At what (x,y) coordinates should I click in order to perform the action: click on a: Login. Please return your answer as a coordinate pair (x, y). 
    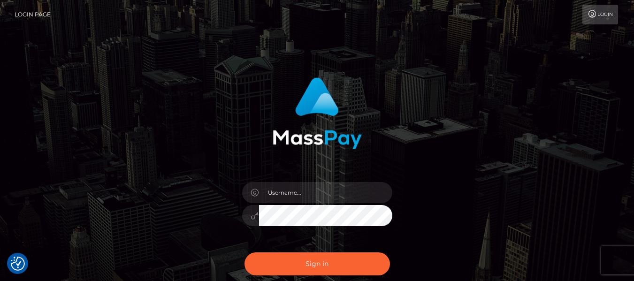
    Looking at the image, I should click on (600, 15).